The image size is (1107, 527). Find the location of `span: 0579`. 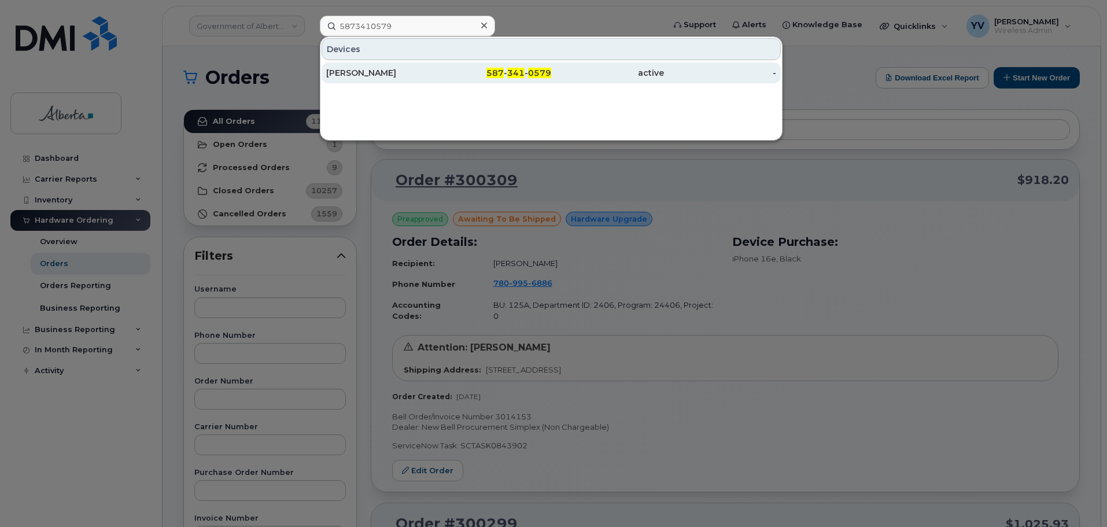

span: 0579 is located at coordinates (539, 73).